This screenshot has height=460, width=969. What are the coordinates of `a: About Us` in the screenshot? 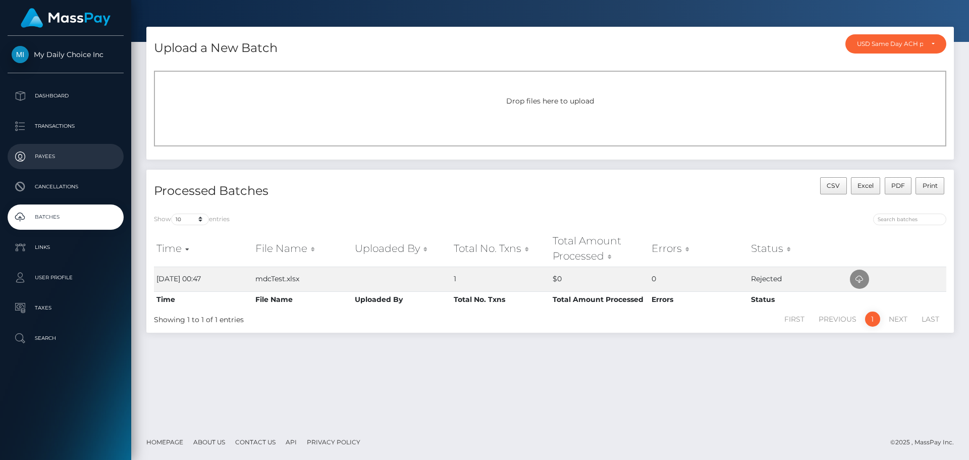 It's located at (209, 442).